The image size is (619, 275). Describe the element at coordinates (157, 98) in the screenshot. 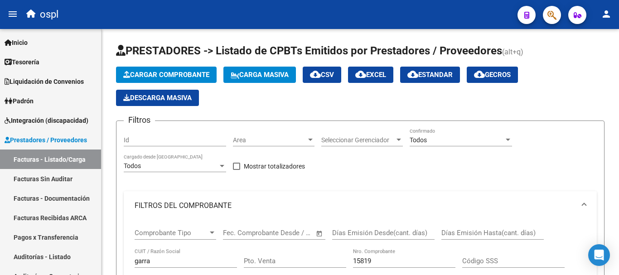

I see `button: Descarga Masiva` at that location.